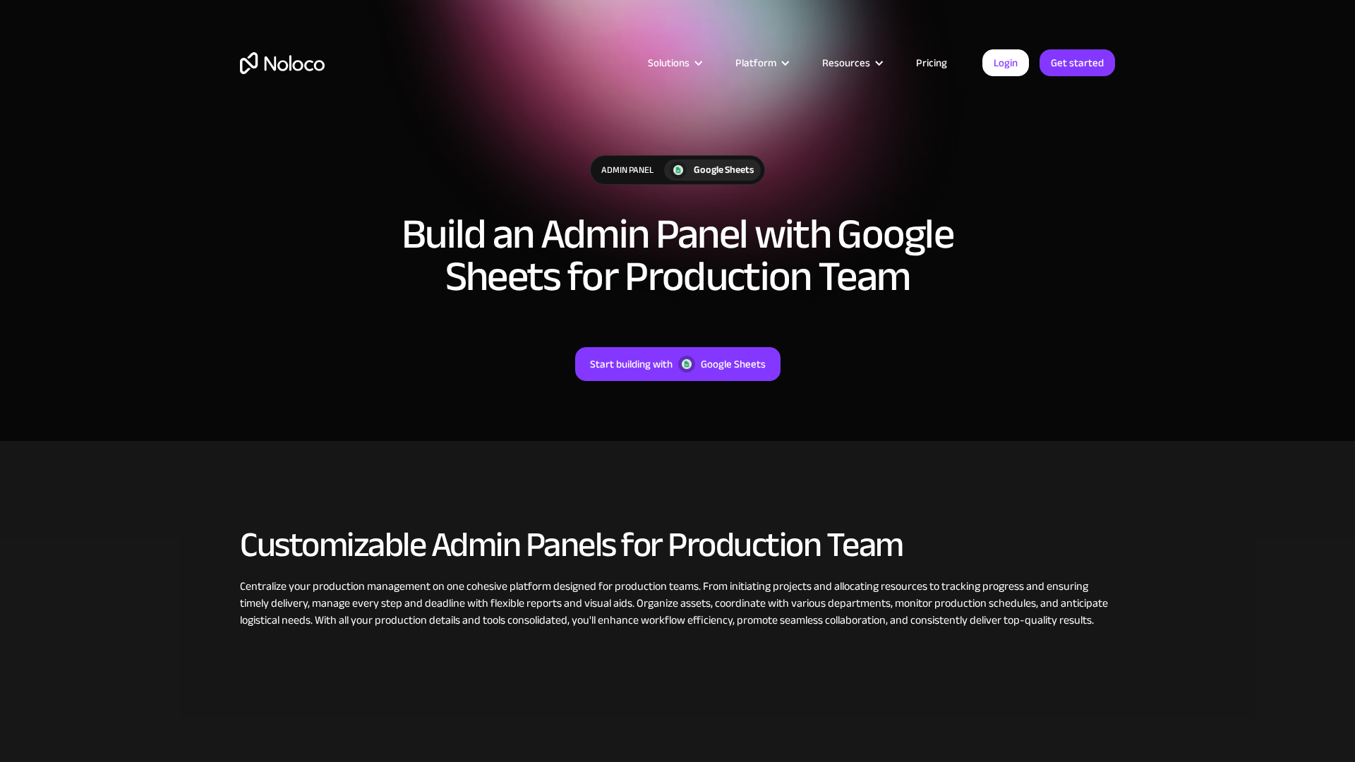  What do you see at coordinates (282, 63) in the screenshot?
I see `a: home` at bounding box center [282, 63].